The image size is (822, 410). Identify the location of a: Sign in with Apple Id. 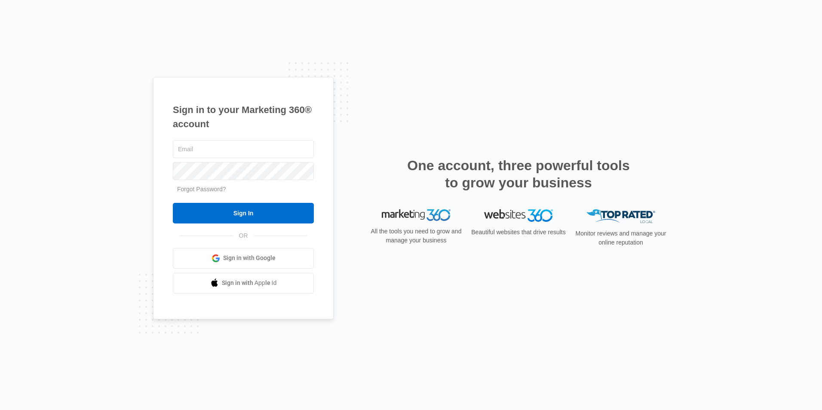
(243, 283).